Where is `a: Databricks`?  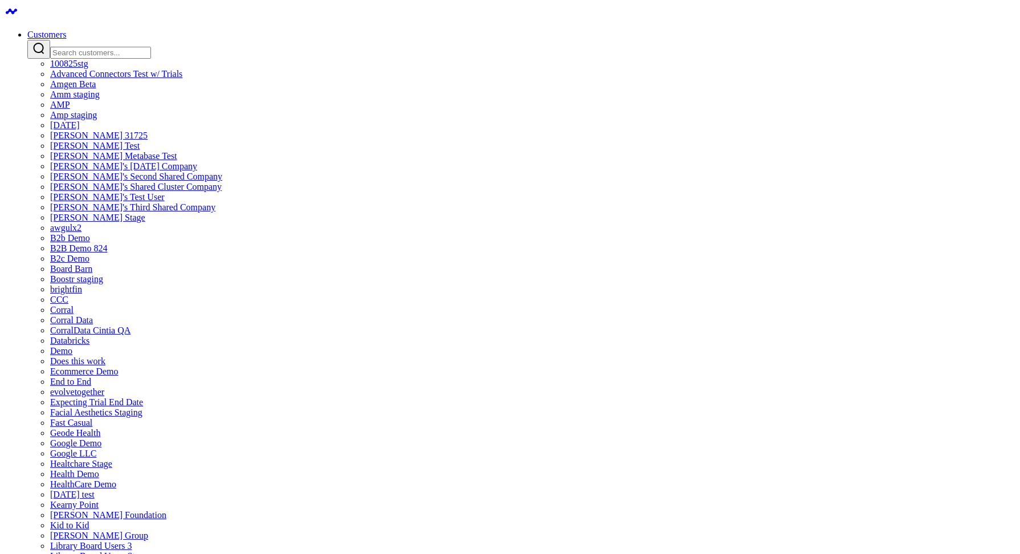
a: Databricks is located at coordinates (70, 340).